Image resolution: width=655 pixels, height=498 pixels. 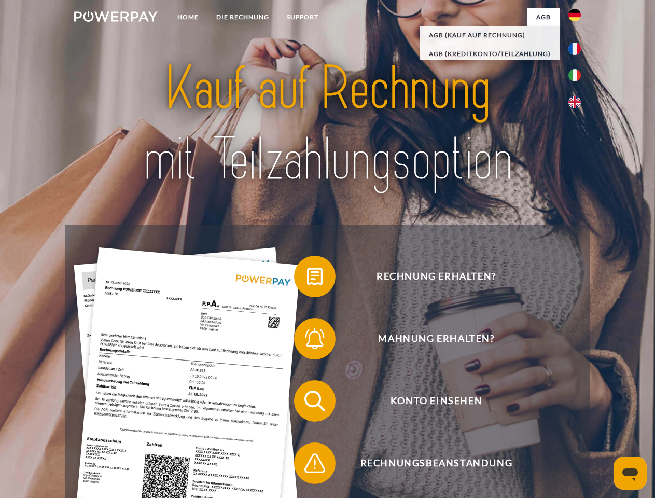 What do you see at coordinates (429, 339) in the screenshot?
I see `a: Mahnung erhalten?` at bounding box center [429, 339].